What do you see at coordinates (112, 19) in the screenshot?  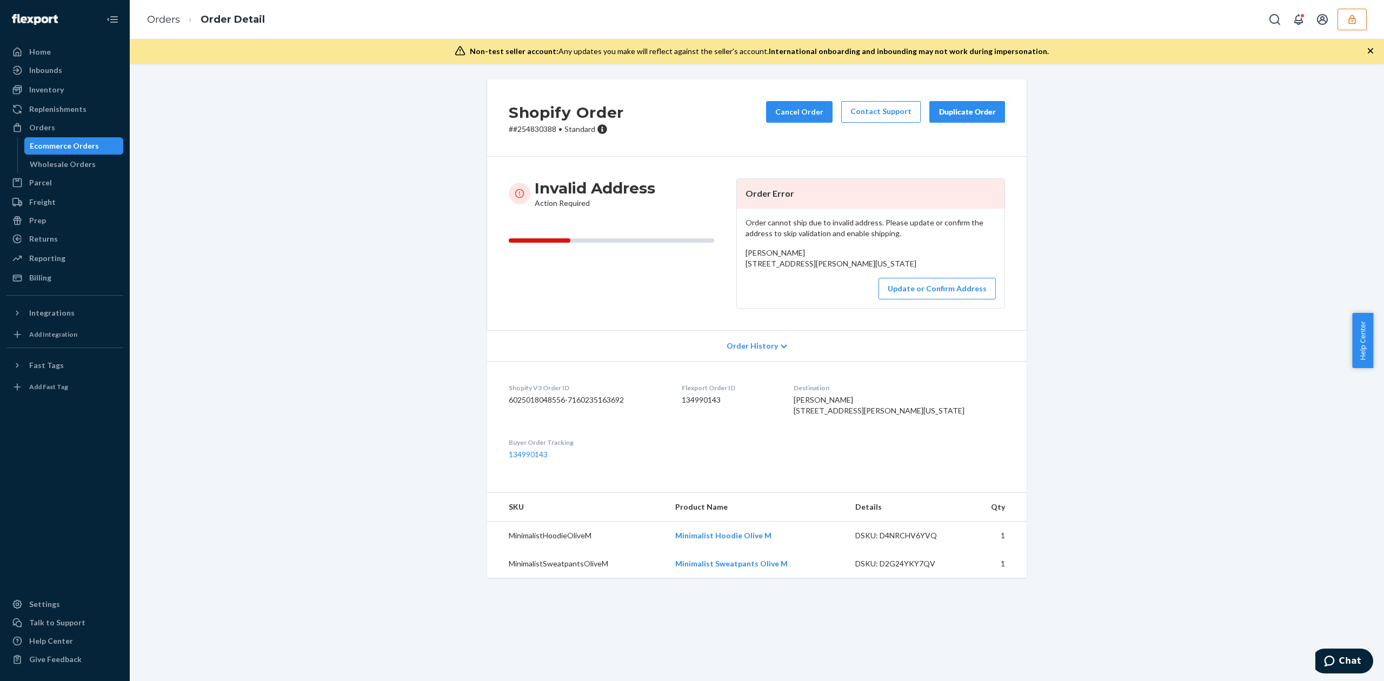 I see `button: Close Navigation` at bounding box center [112, 19].